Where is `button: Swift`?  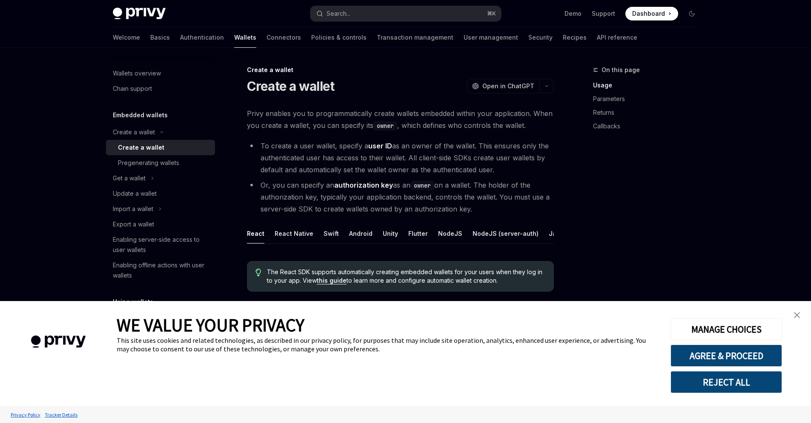
button: Swift is located at coordinates (331, 233).